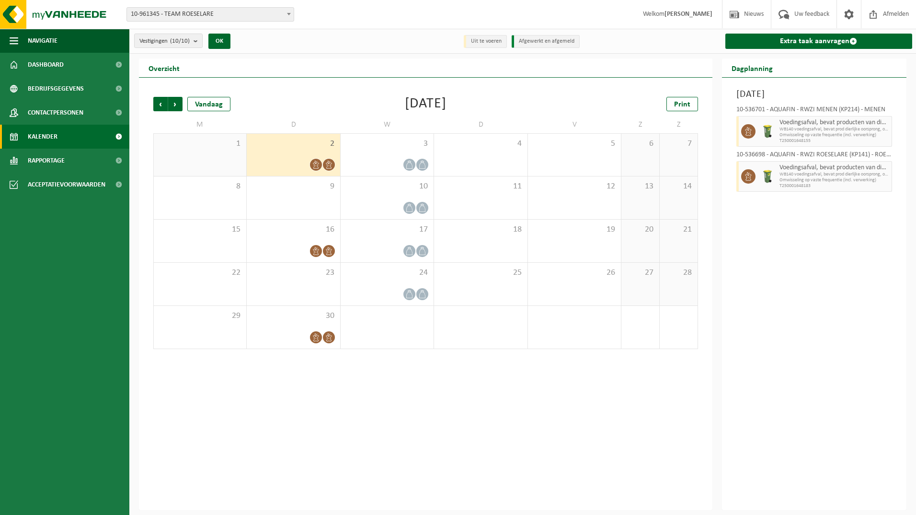 The width and height of the screenshot is (916, 515). I want to click on span: Rapportage, so click(46, 160).